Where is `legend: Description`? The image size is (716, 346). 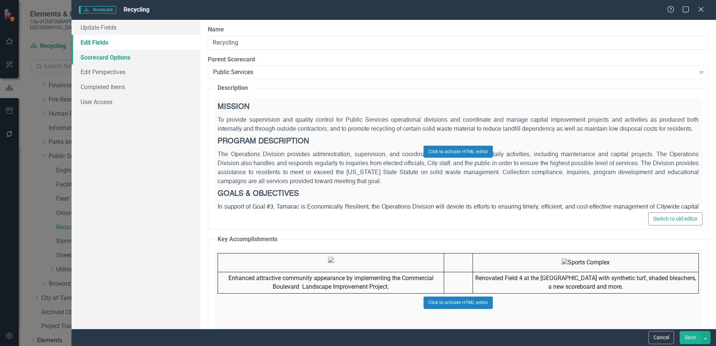
legend: Description is located at coordinates (233, 88).